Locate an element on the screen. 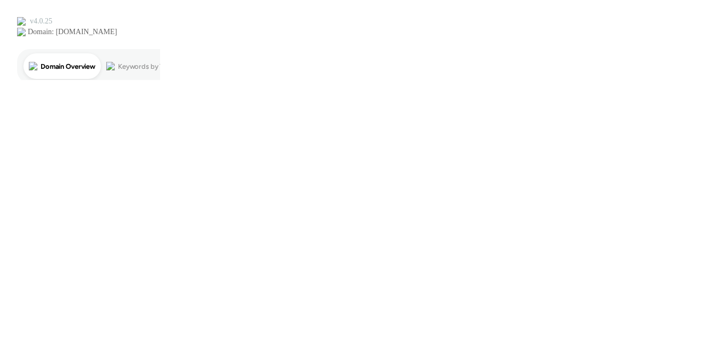 The width and height of the screenshot is (727, 344). img: tab_keywords_by_traffic_grey.svg is located at coordinates (110, 66).